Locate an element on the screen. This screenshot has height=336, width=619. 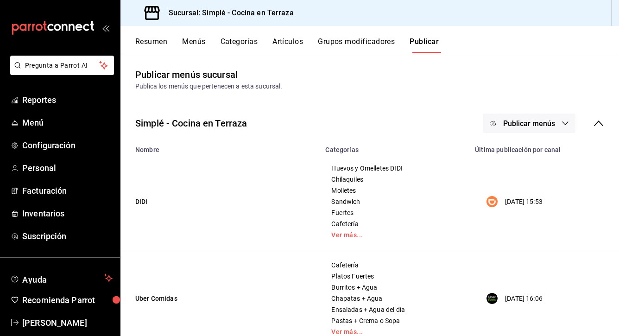
span: Huevos y Omelletes DIDI is located at coordinates (394, 168).